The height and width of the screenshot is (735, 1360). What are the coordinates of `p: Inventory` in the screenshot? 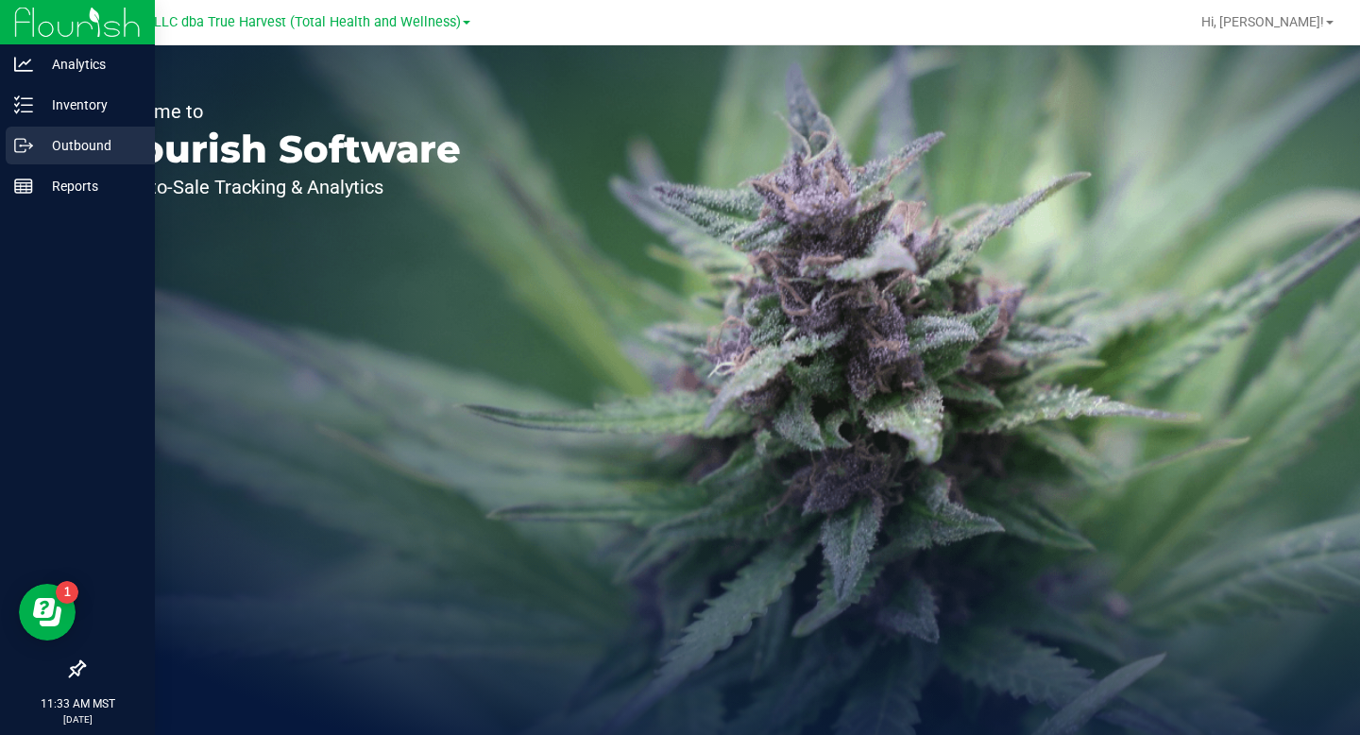 It's located at (90, 105).